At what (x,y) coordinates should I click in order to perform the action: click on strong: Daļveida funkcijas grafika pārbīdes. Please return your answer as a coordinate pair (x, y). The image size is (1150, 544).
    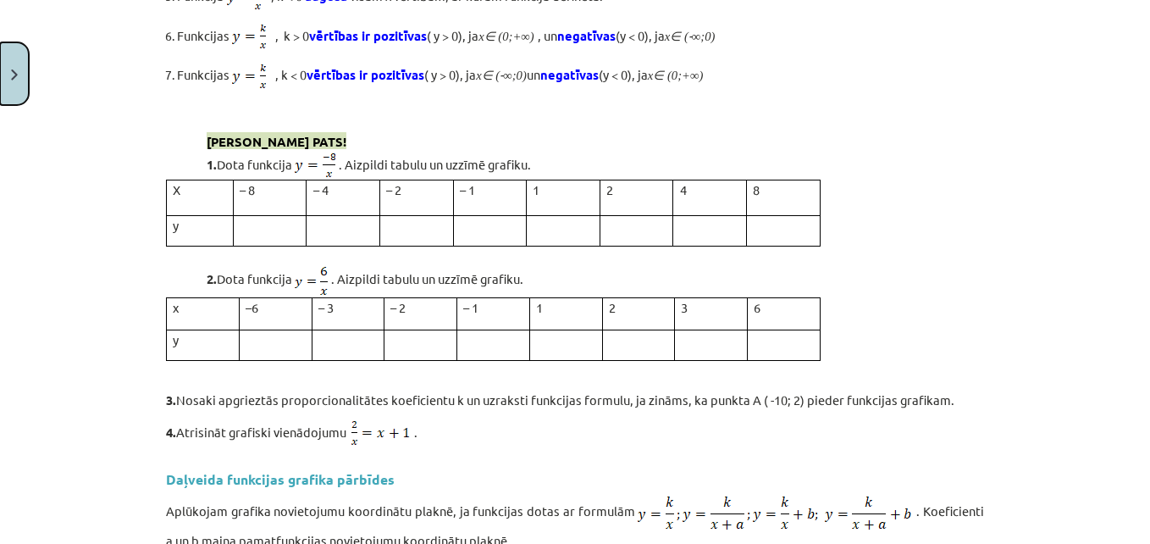
    Looking at the image, I should click on (280, 478).